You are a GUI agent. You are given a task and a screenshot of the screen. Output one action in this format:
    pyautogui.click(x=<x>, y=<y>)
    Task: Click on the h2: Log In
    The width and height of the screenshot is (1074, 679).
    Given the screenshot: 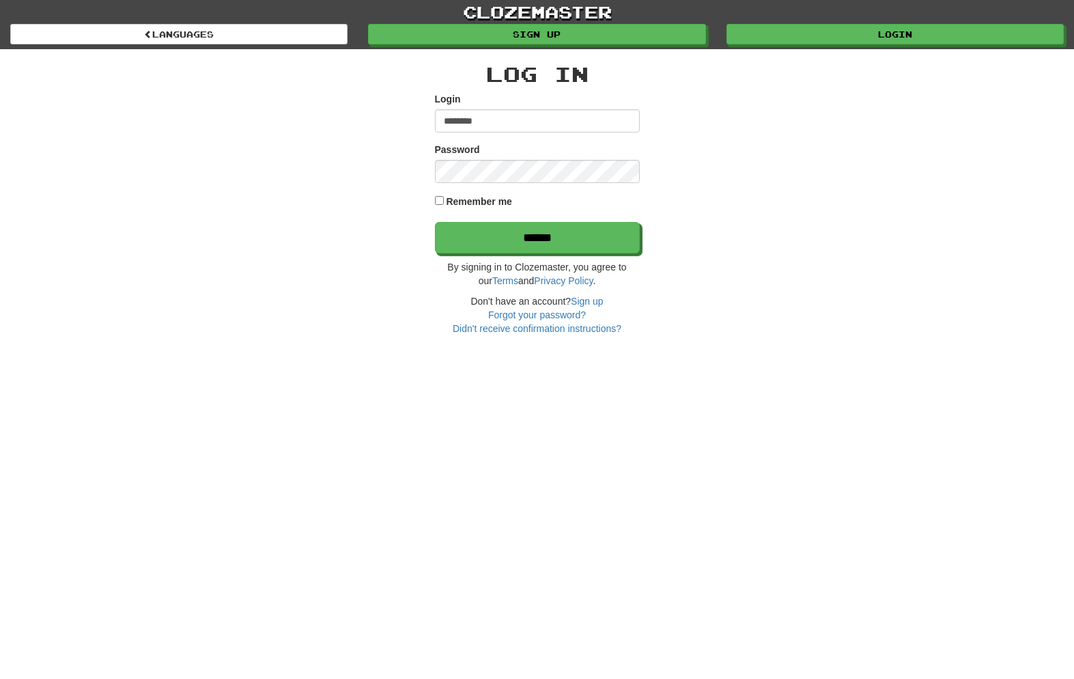 What is the action you would take?
    pyautogui.click(x=537, y=74)
    